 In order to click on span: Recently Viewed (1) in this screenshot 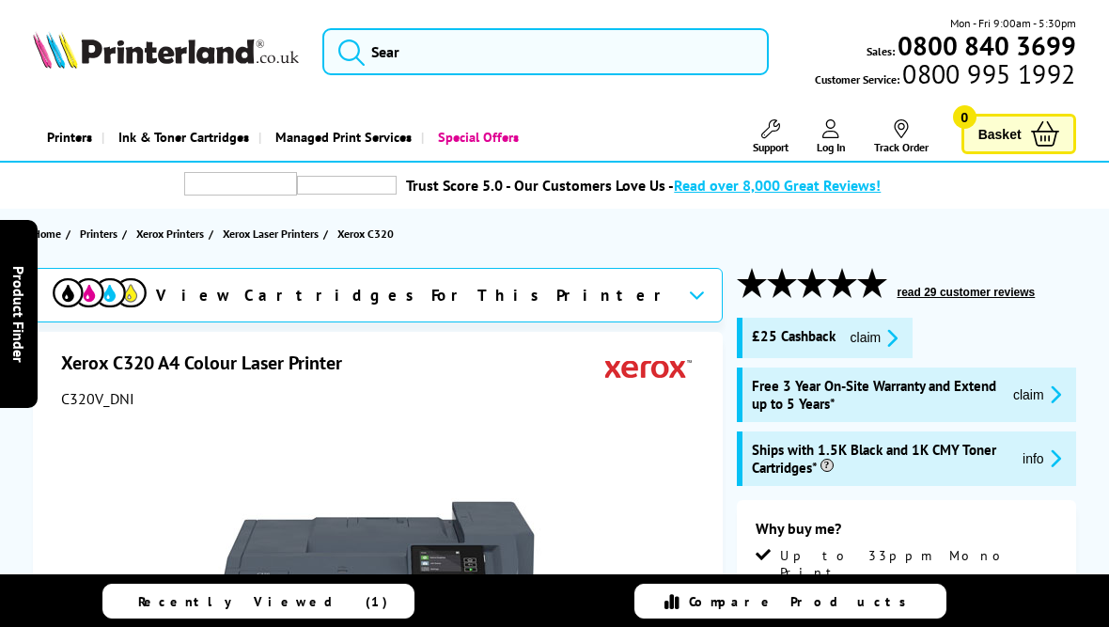, I will do `click(263, 602)`.